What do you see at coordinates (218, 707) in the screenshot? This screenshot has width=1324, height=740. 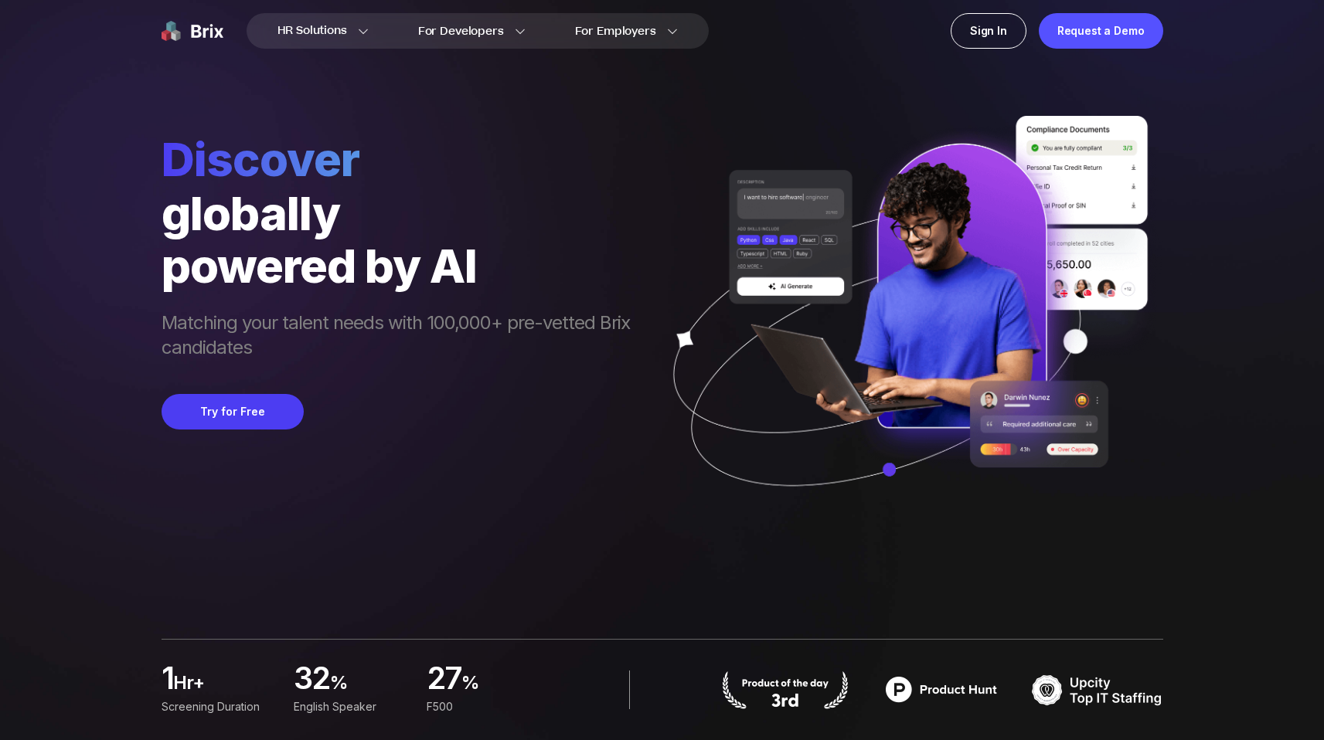 I see `div: Screening duration` at bounding box center [218, 707].